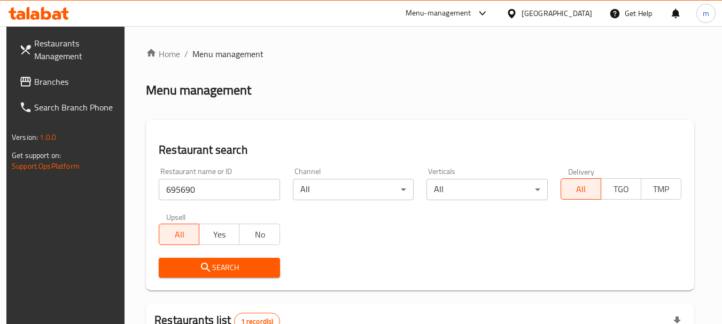 The image size is (722, 324). Describe the element at coordinates (176, 217) in the screenshot. I see `label: Upsell` at that location.